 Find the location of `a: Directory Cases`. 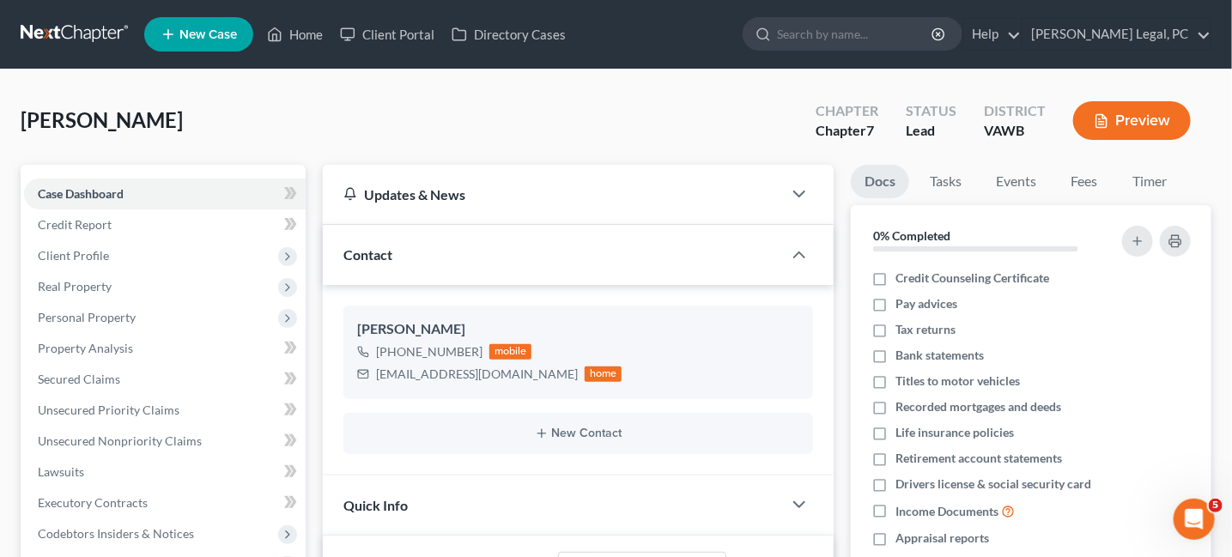

a: Directory Cases is located at coordinates (508, 34).